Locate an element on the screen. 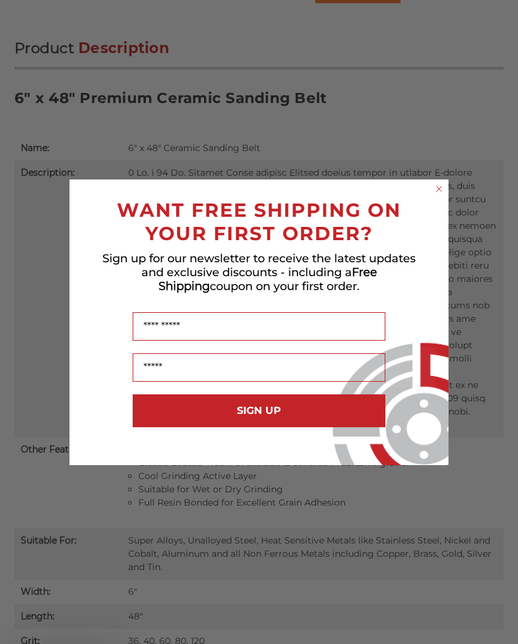 This screenshot has height=644, width=518. span: Sign up for our newsletter to receive the latest updates and exclusive discounts - including a co... is located at coordinates (259, 272).